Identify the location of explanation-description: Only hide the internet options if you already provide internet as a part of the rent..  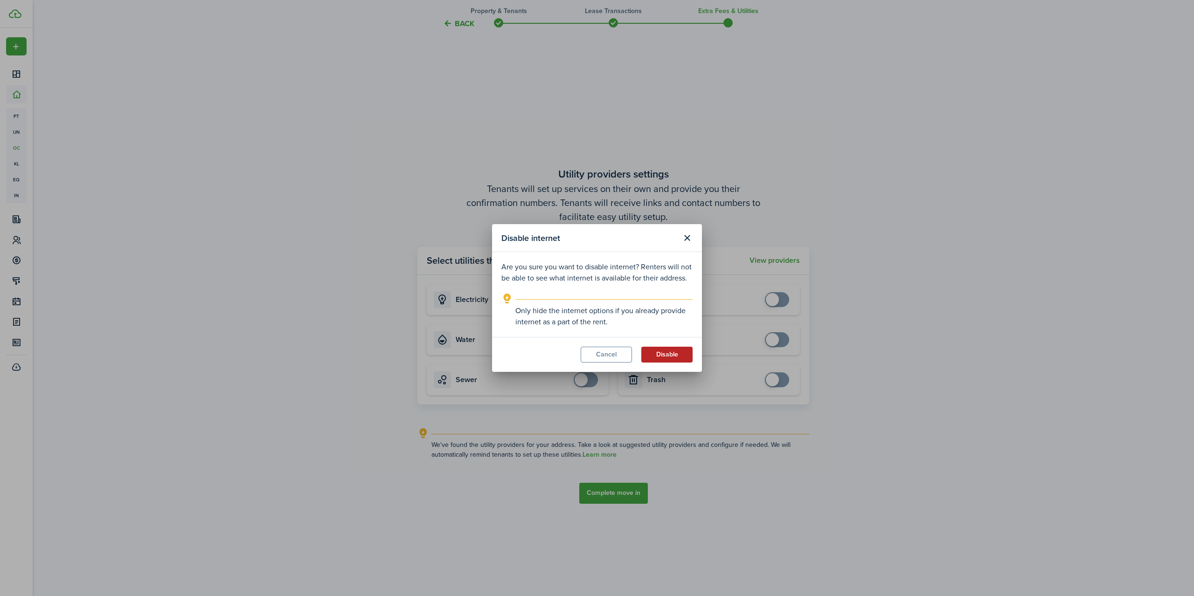
(604, 317).